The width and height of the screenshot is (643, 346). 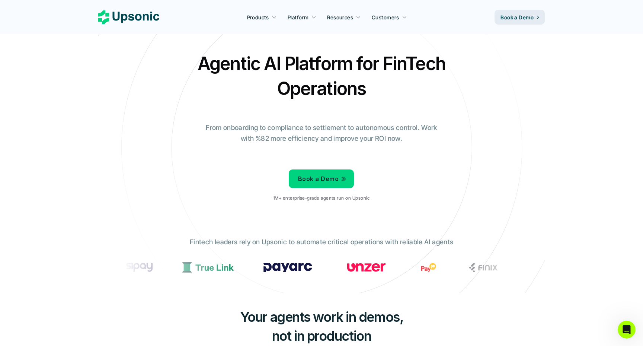 What do you see at coordinates (262, 17) in the screenshot?
I see `a: Products` at bounding box center [262, 17].